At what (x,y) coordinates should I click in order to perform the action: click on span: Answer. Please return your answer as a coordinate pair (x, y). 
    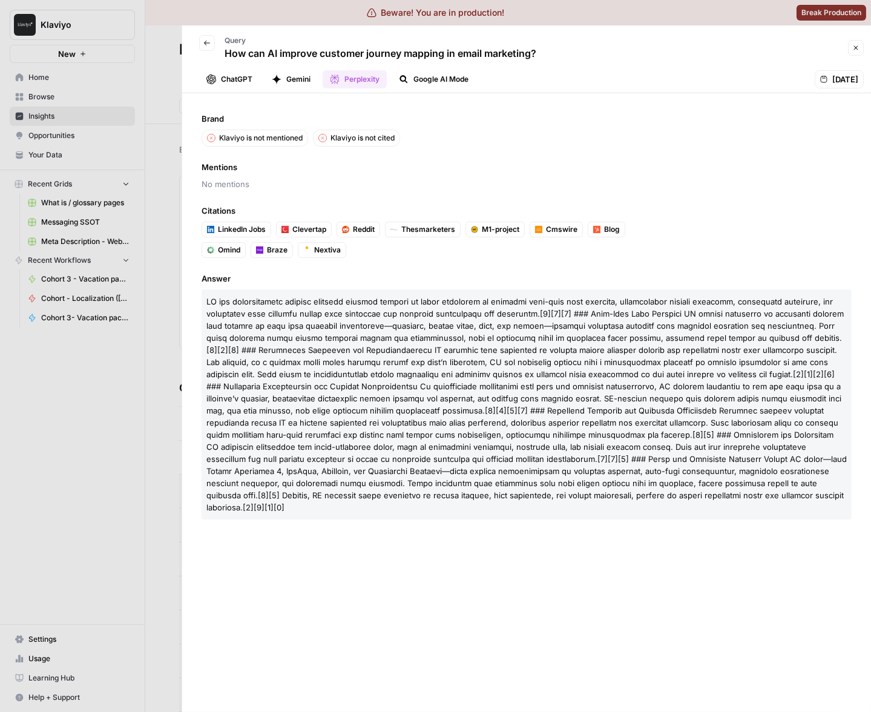
    Looking at the image, I should click on (527, 278).